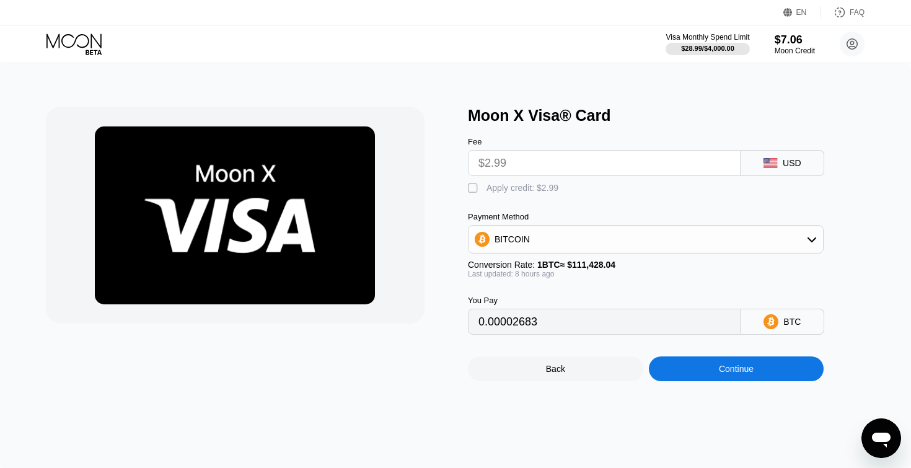 This screenshot has height=468, width=911. Describe the element at coordinates (794, 51) in the screenshot. I see `div: Moon Credit` at that location.